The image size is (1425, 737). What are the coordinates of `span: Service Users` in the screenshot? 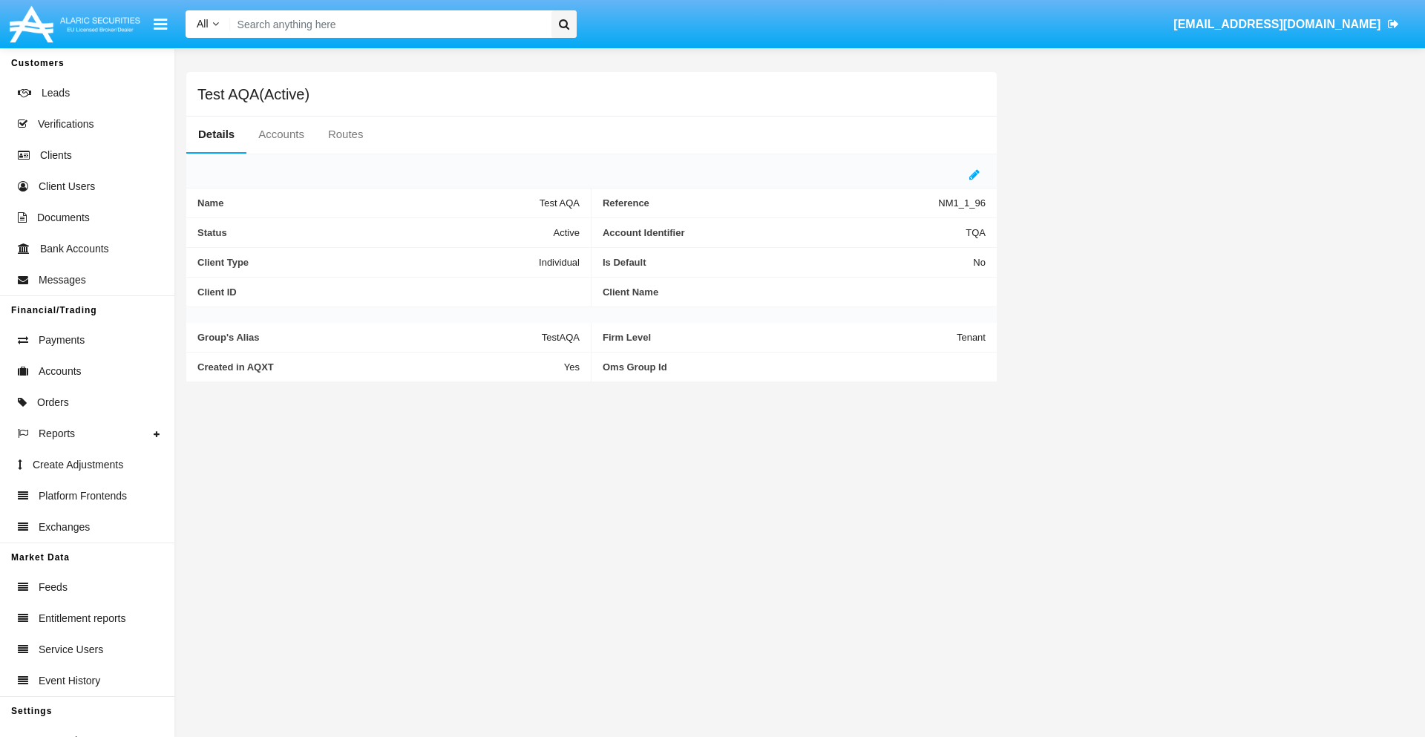 It's located at (71, 650).